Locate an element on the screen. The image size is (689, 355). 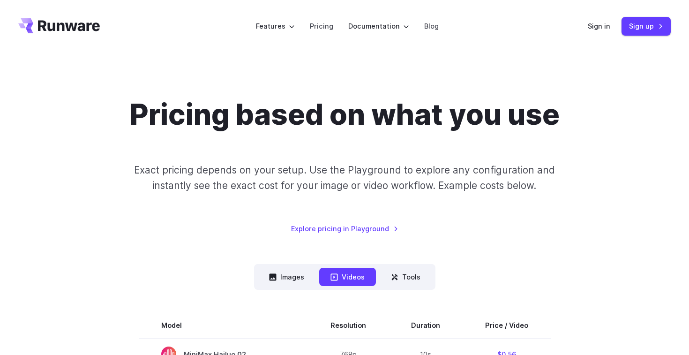
h1: Pricing based on what you use is located at coordinates (345, 115).